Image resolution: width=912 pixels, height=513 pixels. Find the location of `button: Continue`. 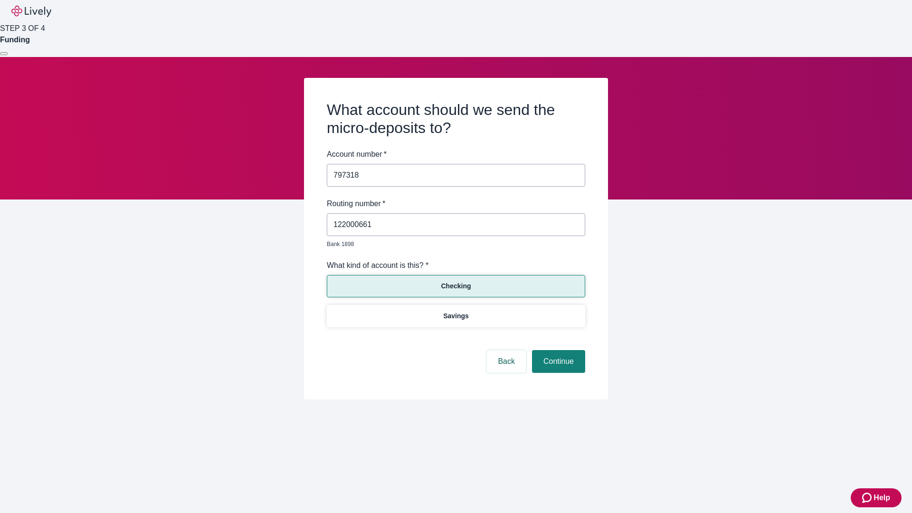

button: Continue is located at coordinates (559, 361).